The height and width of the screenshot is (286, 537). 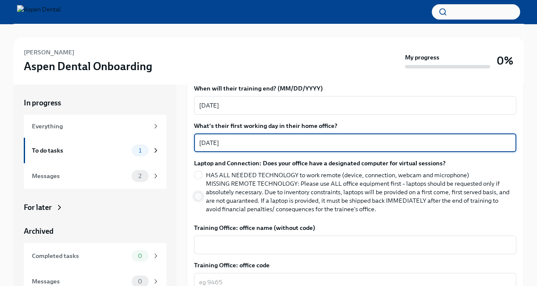 What do you see at coordinates (140, 150) in the screenshot?
I see `span: 1` at bounding box center [140, 150].